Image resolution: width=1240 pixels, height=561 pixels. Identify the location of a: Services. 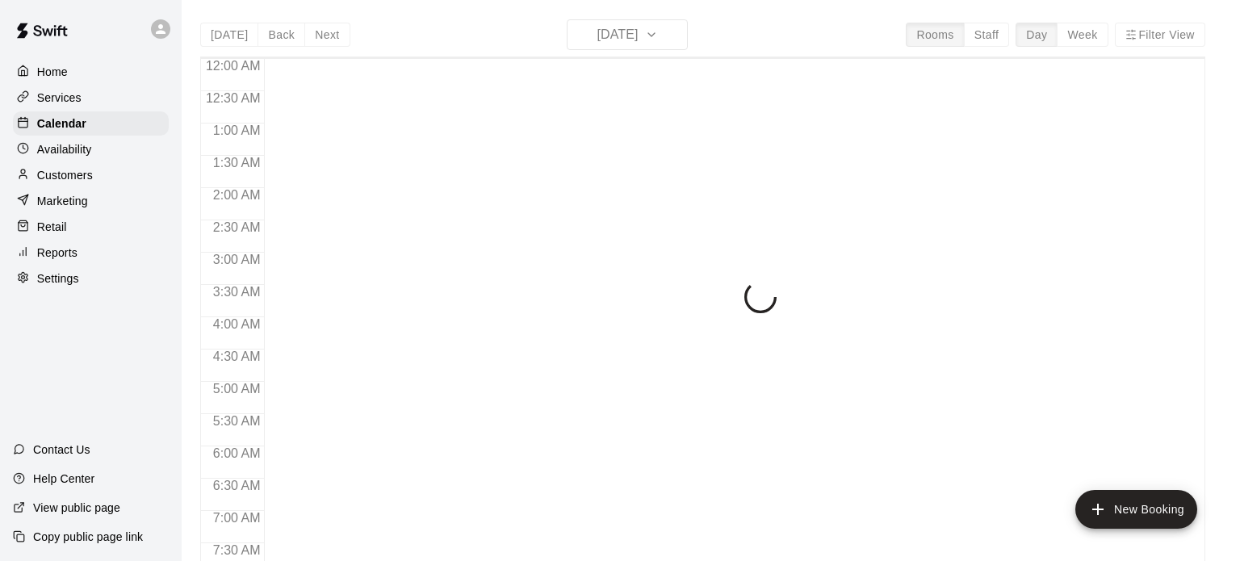
(90, 98).